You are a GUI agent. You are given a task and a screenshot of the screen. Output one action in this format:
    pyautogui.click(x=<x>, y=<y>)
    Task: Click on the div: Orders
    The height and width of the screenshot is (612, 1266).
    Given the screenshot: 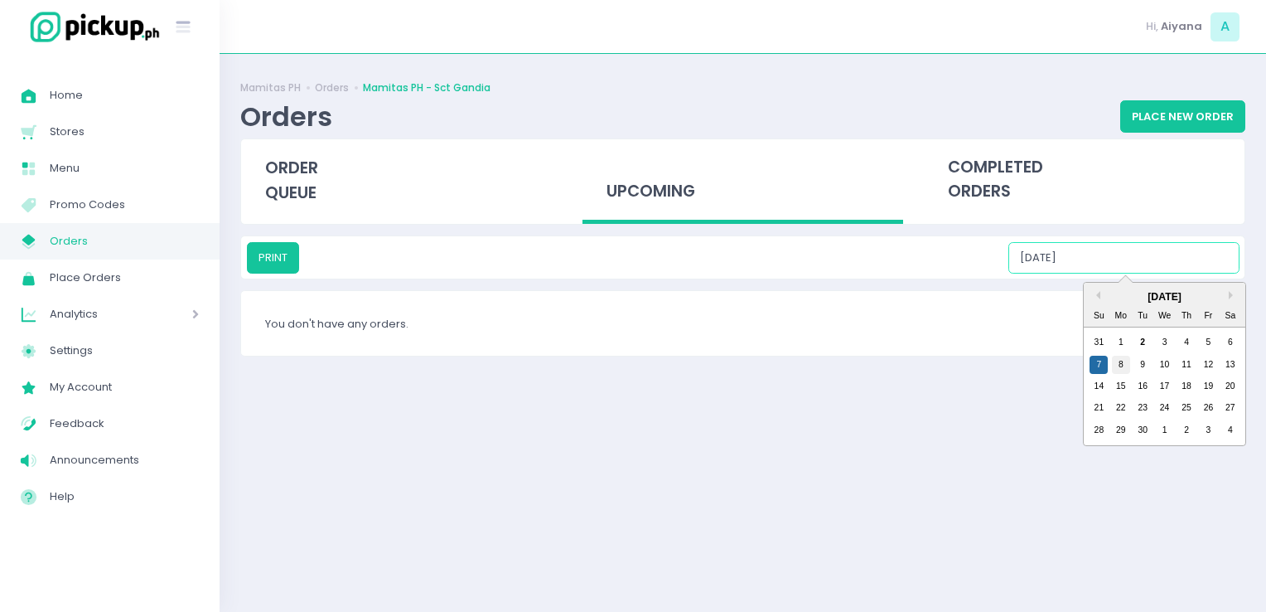 What is the action you would take?
    pyautogui.click(x=286, y=116)
    